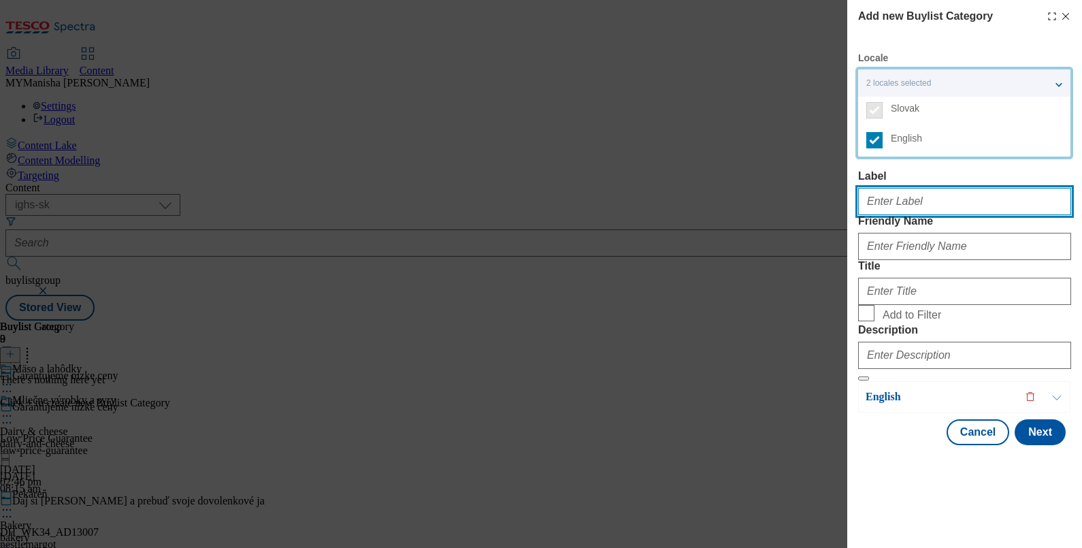 The height and width of the screenshot is (548, 1082). Describe the element at coordinates (964, 201) in the screenshot. I see `input: Enter Label` at that location.